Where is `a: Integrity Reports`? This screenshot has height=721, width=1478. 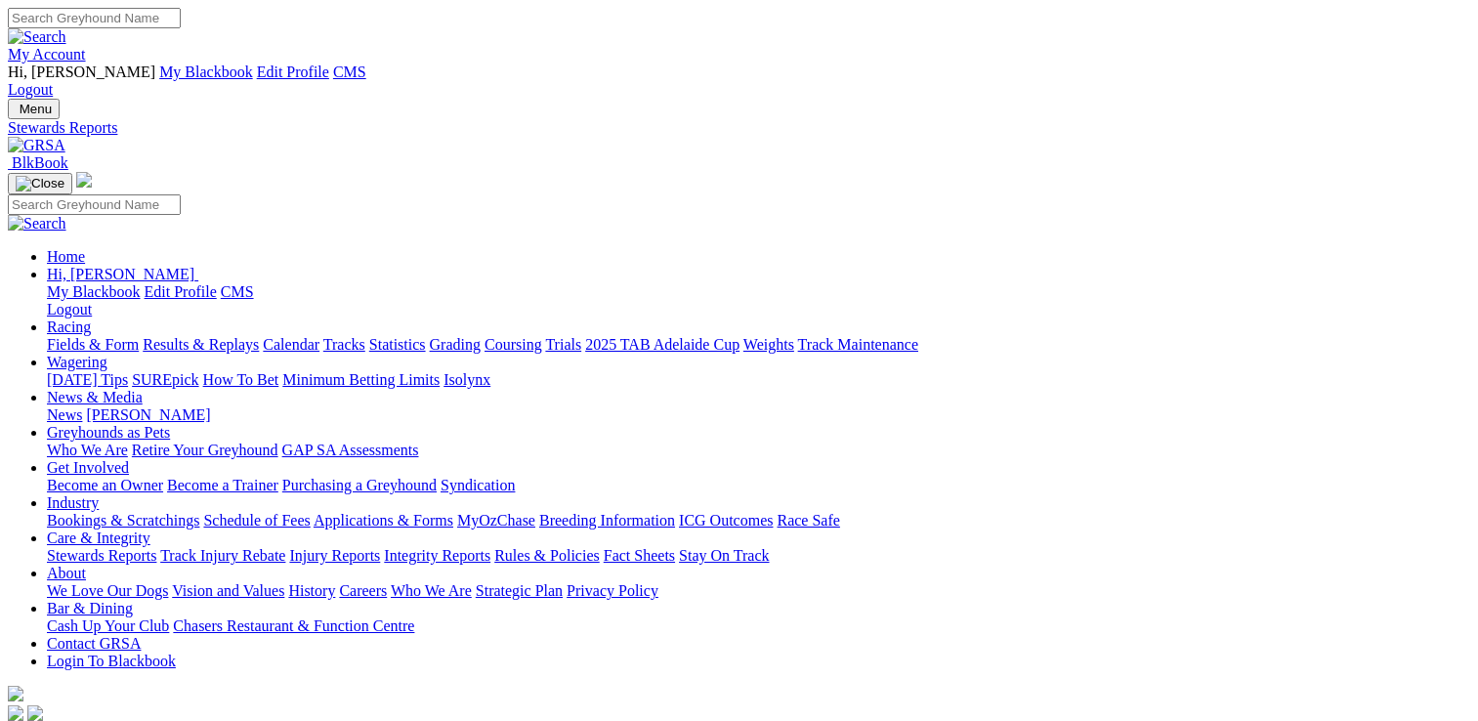 a: Integrity Reports is located at coordinates (437, 555).